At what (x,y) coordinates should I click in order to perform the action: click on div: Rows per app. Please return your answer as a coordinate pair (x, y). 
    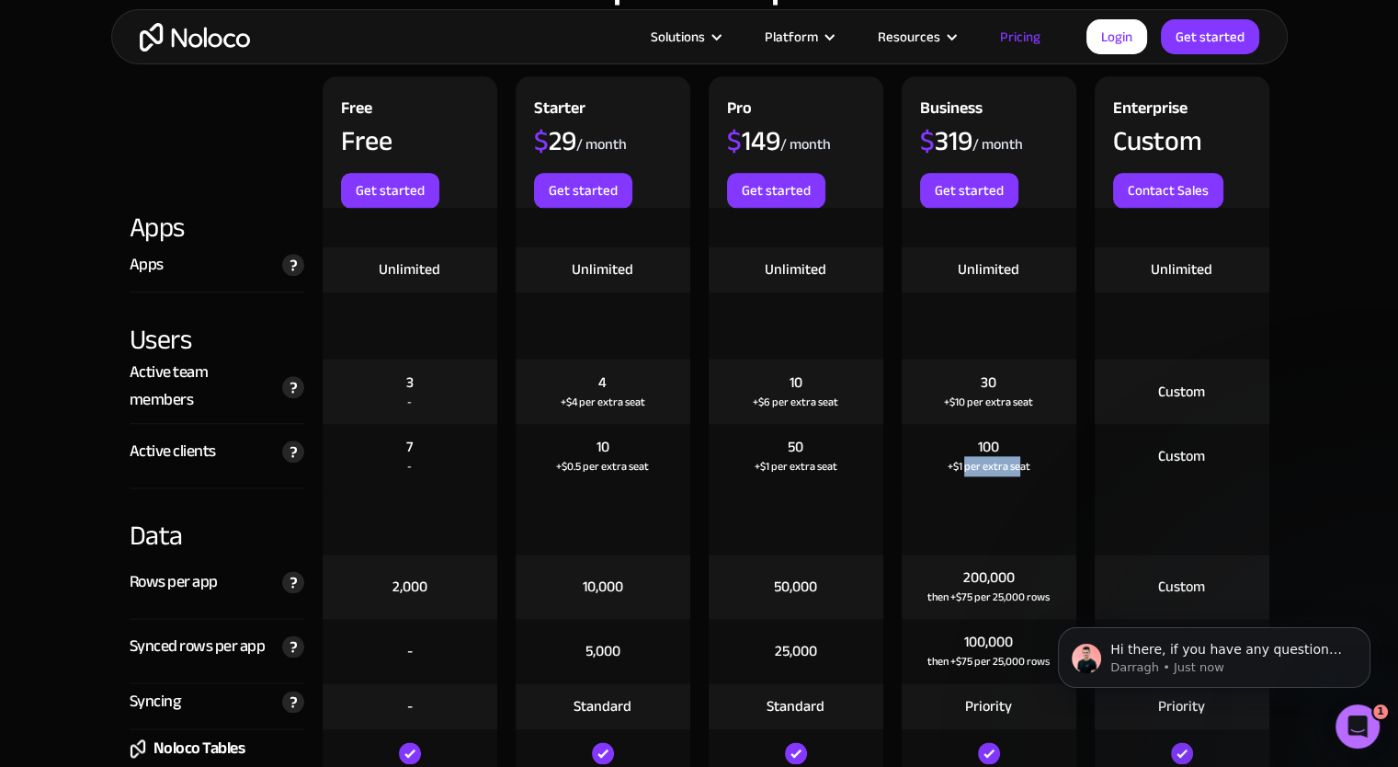
    Looking at the image, I should click on (174, 582).